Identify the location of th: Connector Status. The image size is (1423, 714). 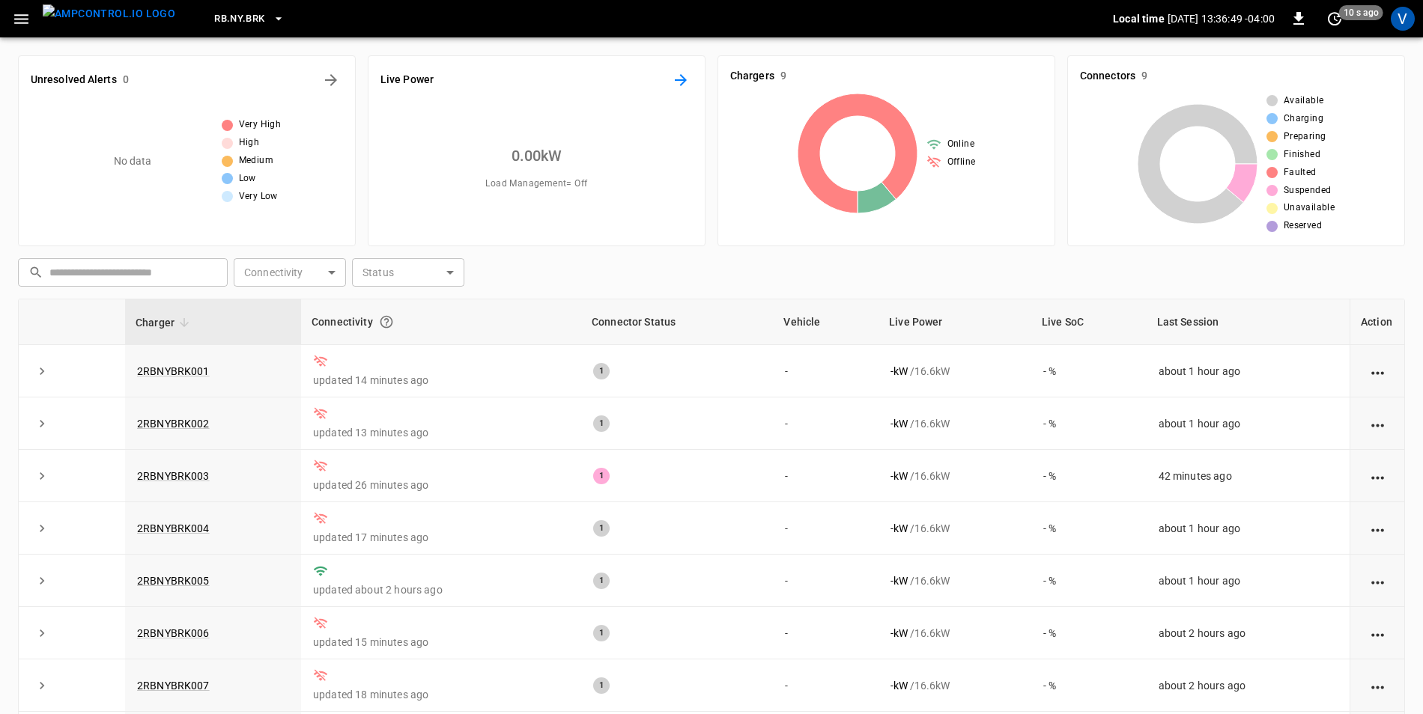
(677, 322).